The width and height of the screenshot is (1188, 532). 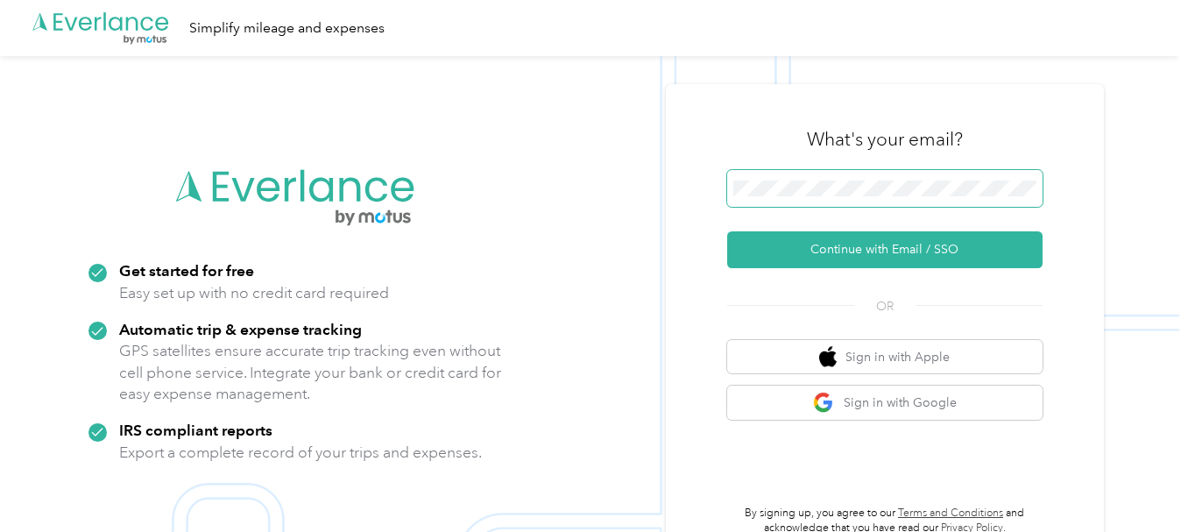 I want to click on strong: Get started for free, so click(x=187, y=270).